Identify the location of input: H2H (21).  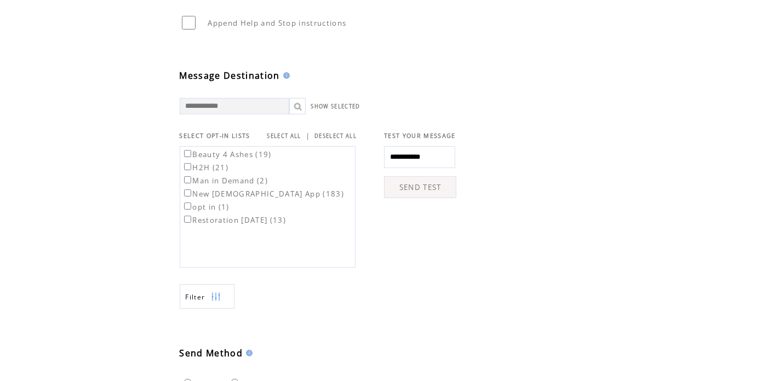
(187, 167).